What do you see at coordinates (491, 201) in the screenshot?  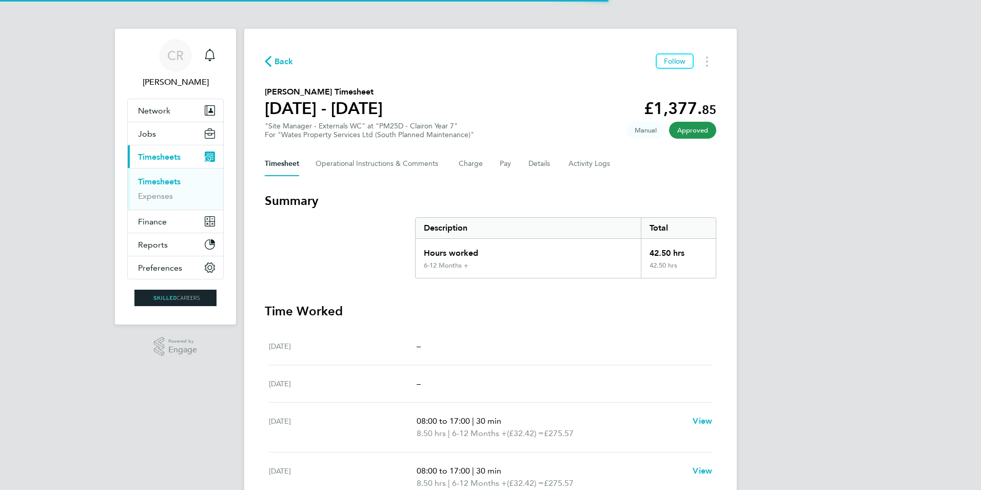 I see `h3: Summary` at bounding box center [491, 201].